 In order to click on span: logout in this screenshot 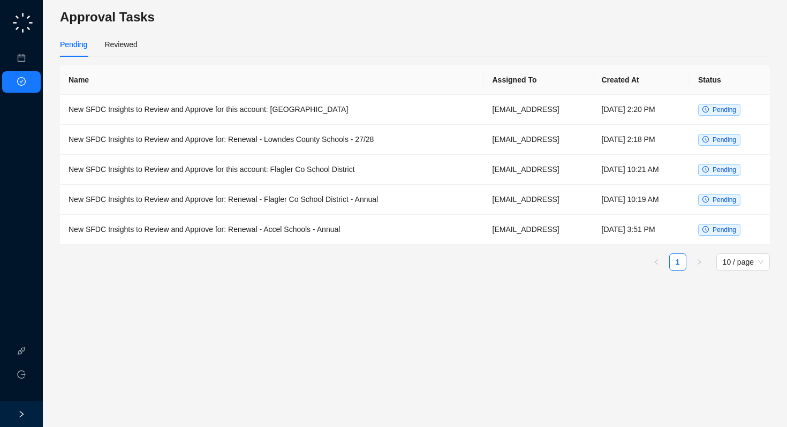, I will do `click(21, 374)`.